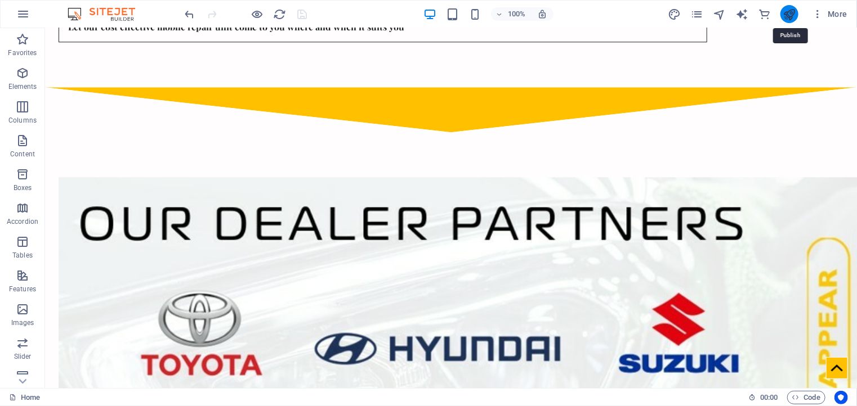 The image size is (857, 406). Describe the element at coordinates (829, 14) in the screenshot. I see `button: More` at that location.